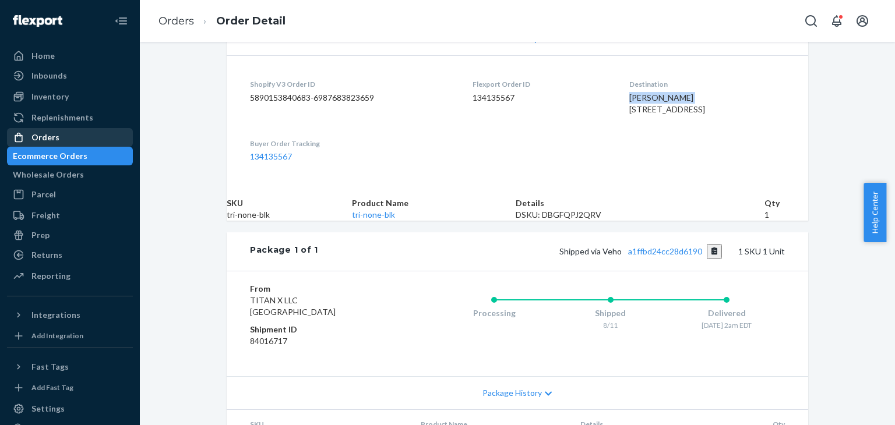  What do you see at coordinates (289, 215) in the screenshot?
I see `td: tri-none-blk` at bounding box center [289, 215].